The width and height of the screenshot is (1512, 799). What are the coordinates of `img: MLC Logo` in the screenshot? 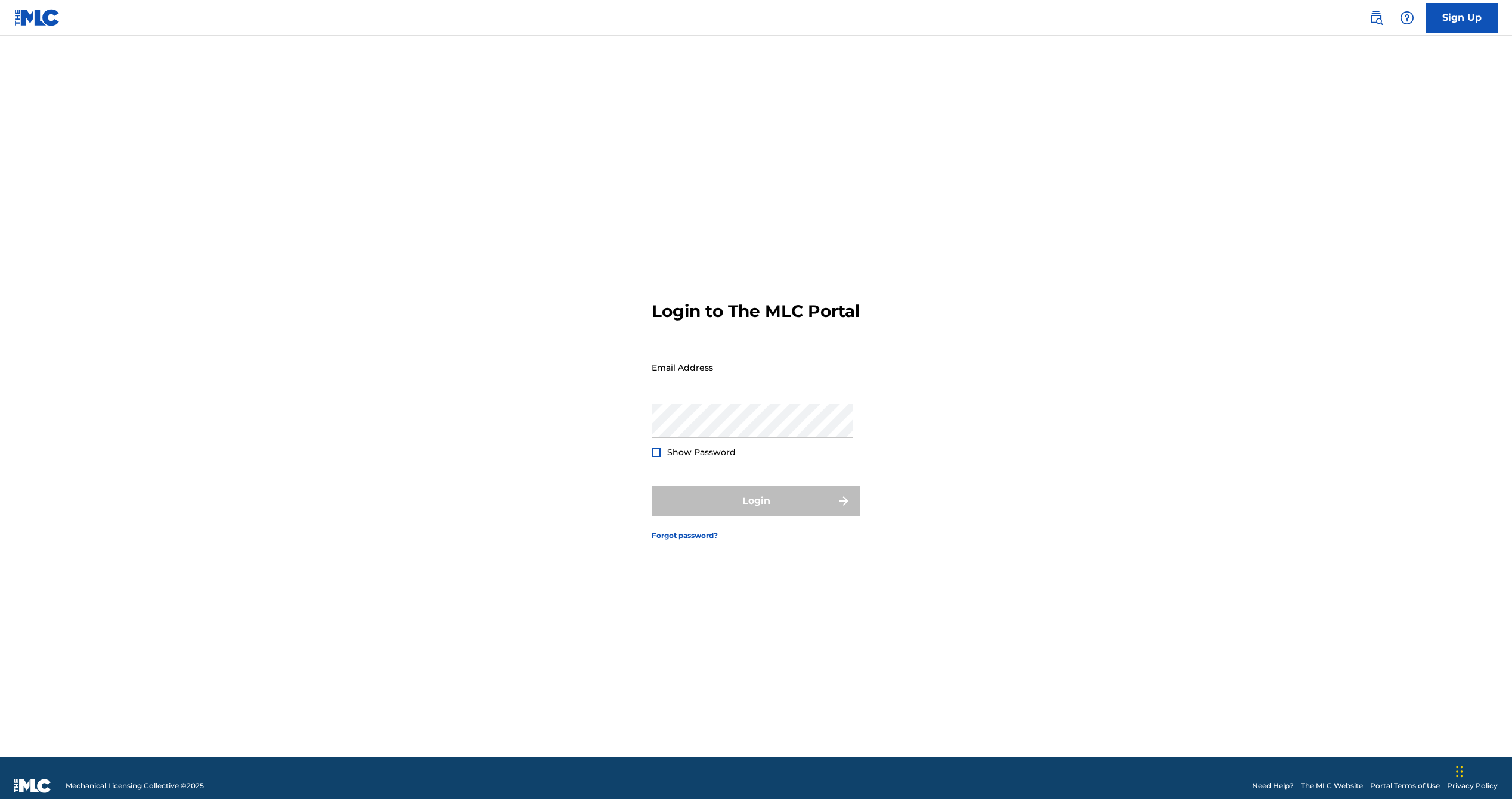 It's located at (37, 17).